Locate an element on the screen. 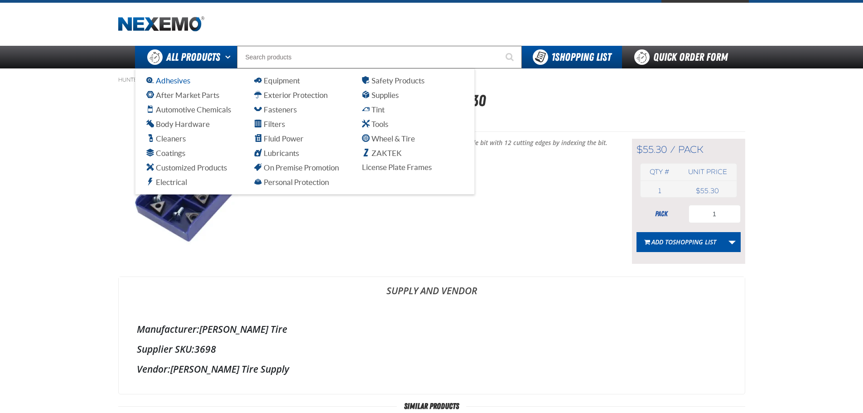  div: 3698 is located at coordinates (432, 349).